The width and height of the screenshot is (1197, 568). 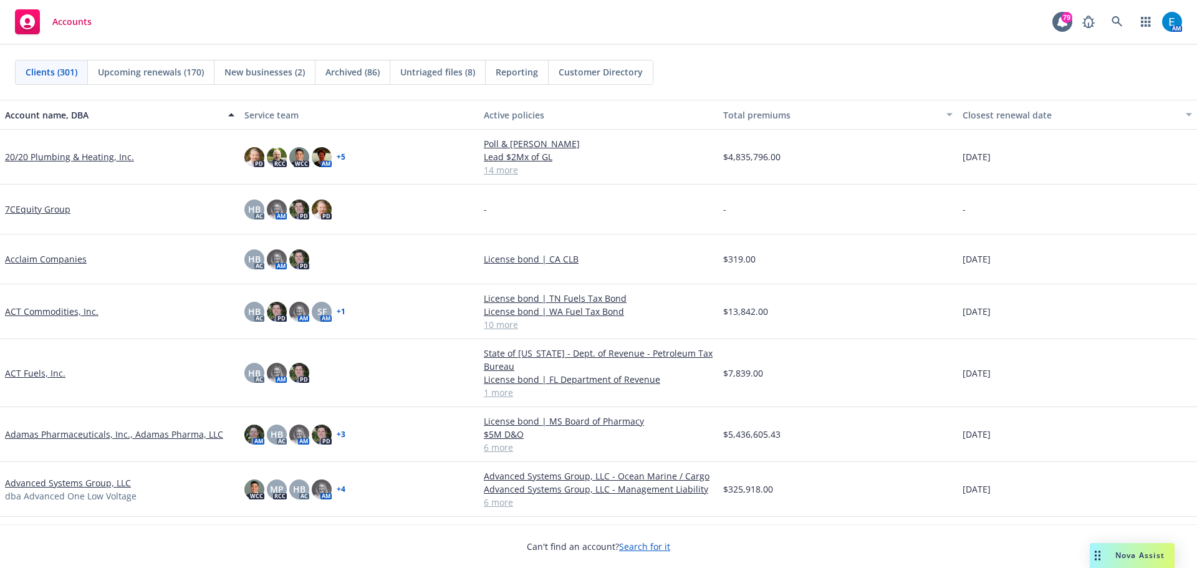 I want to click on a: Acclaim Companies, so click(x=46, y=259).